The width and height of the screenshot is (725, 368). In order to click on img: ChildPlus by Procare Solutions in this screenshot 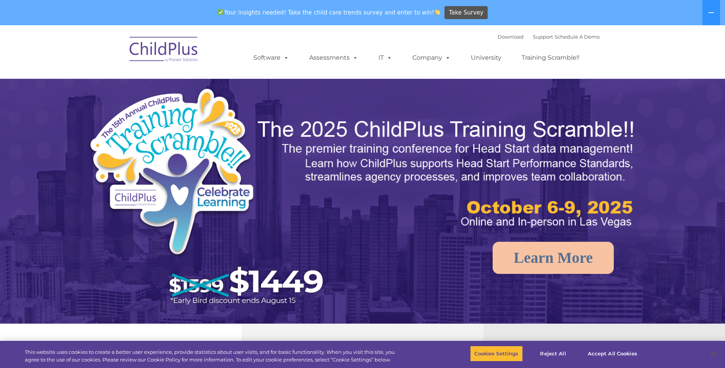, I will do `click(164, 50)`.